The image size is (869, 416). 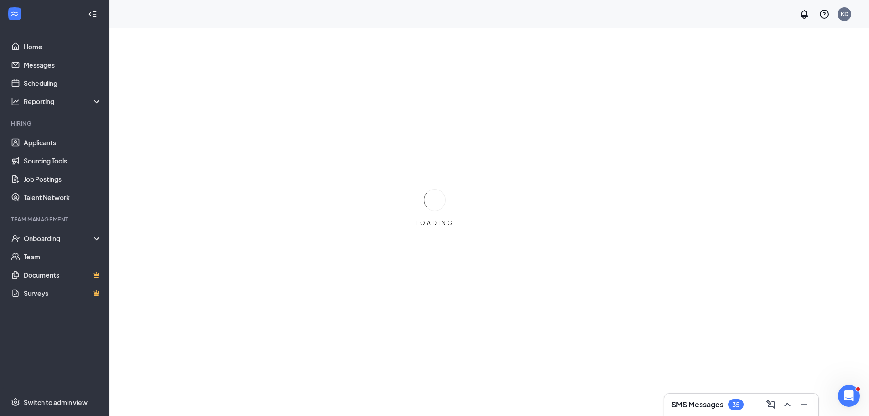 I want to click on a: DocumentsCrown, so click(x=63, y=275).